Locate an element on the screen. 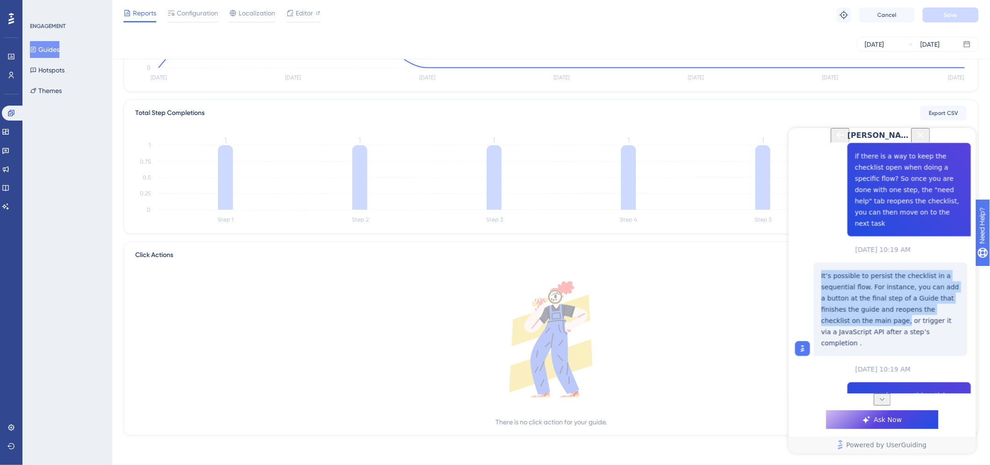 Image resolution: width=990 pixels, height=465 pixels. span: Cancel is located at coordinates (887, 15).